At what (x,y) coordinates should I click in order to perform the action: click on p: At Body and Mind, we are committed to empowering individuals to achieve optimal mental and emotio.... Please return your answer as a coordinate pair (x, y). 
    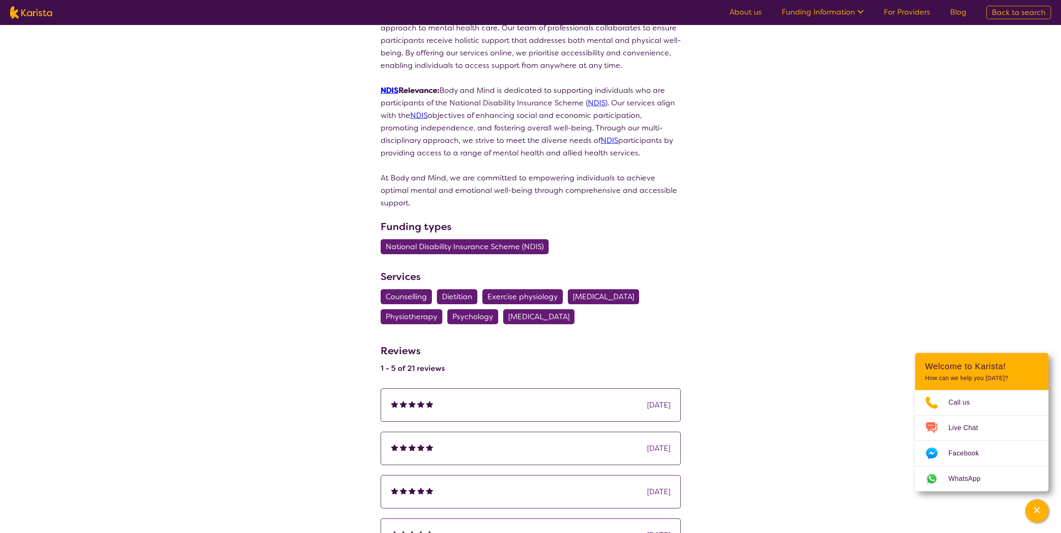
    Looking at the image, I should click on (531, 191).